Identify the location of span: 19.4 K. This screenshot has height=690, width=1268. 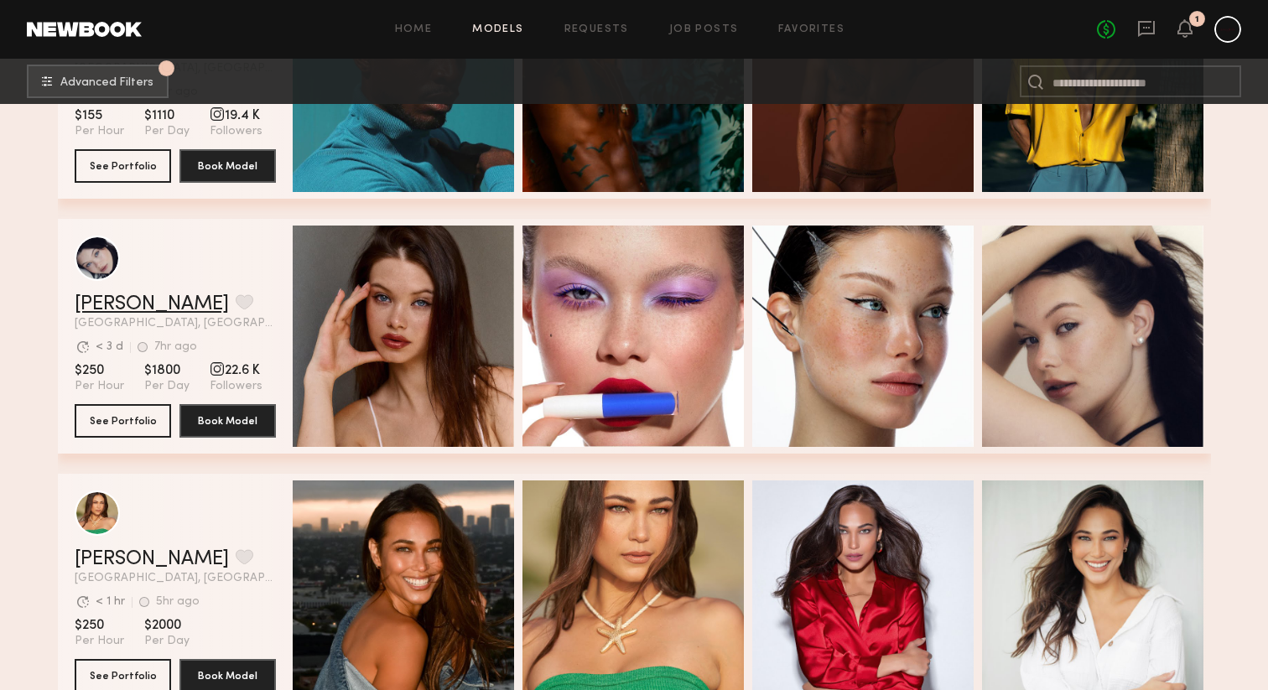
(236, 116).